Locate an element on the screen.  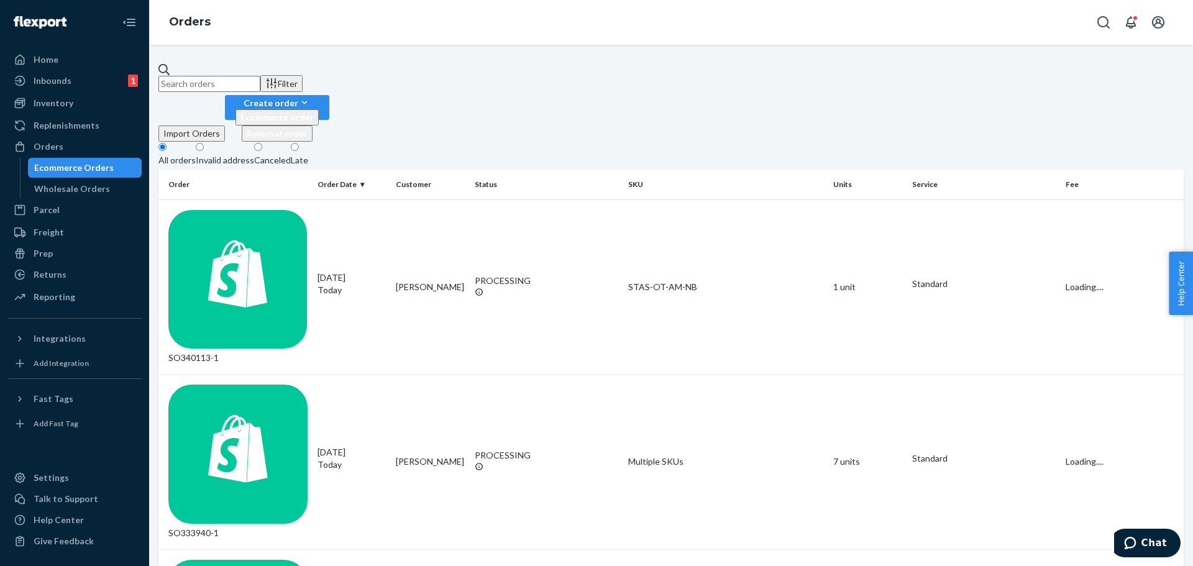
a: Settings is located at coordinates (75, 478).